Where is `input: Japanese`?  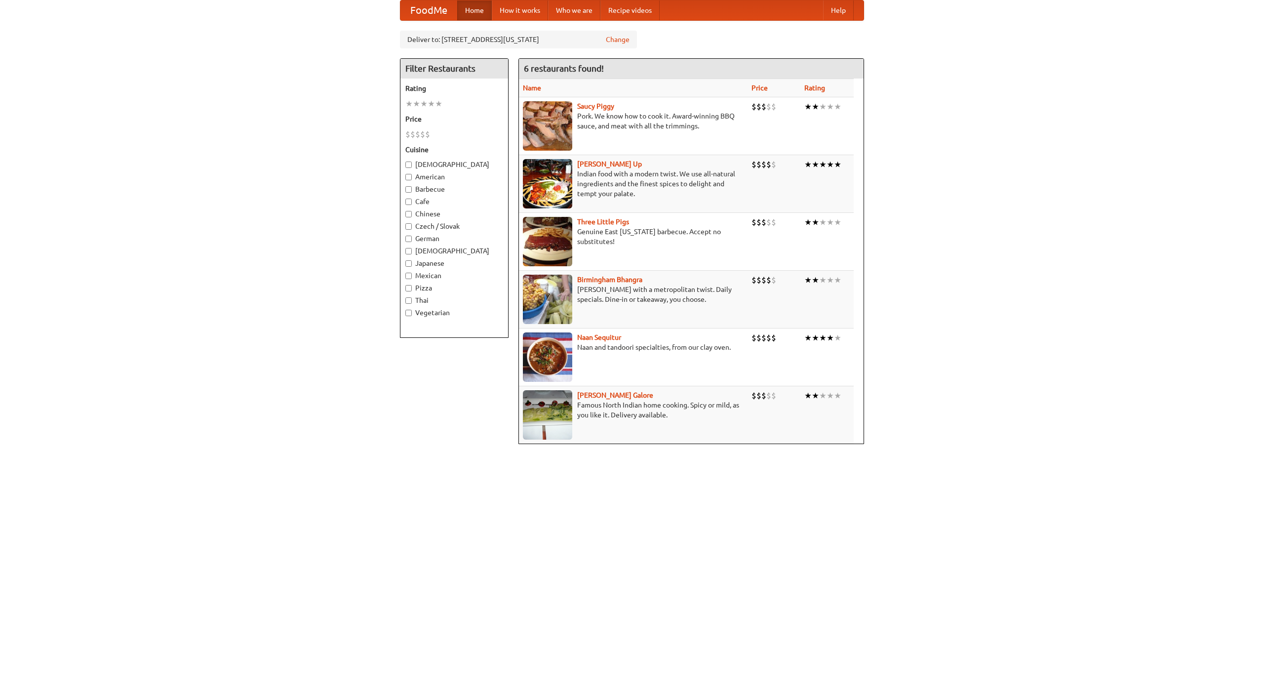
input: Japanese is located at coordinates (408, 263).